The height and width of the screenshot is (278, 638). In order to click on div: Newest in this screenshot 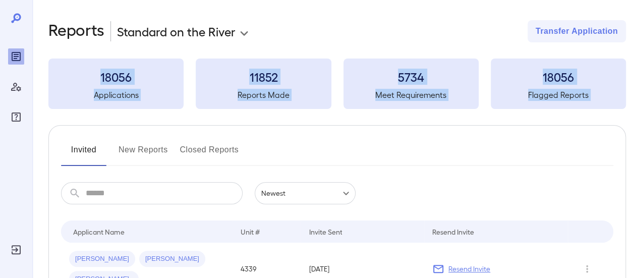, I will do `click(305, 193)`.